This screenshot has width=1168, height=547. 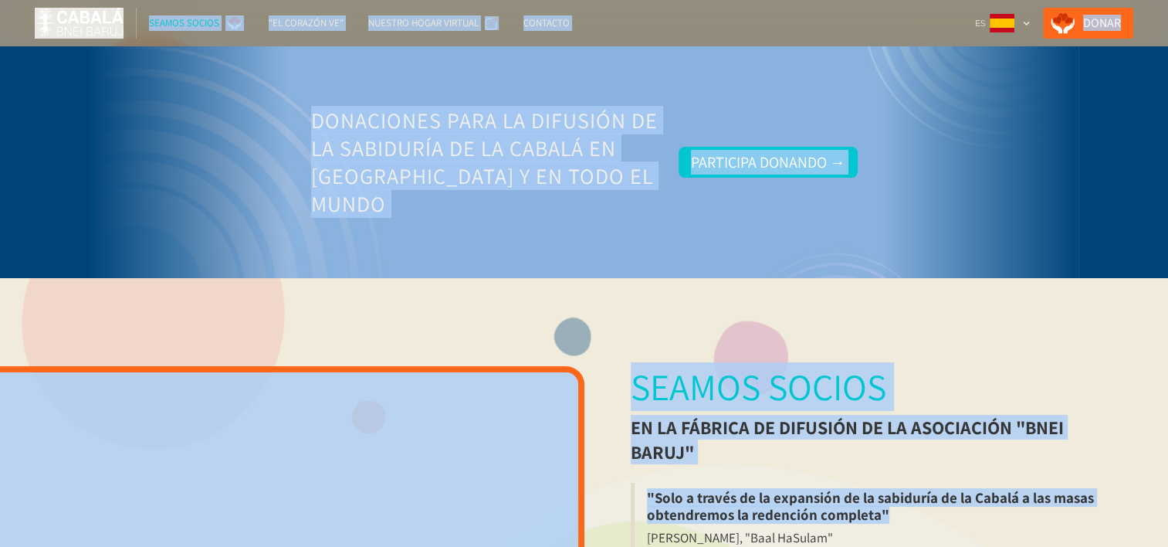 I want to click on a: "El corazón ve", so click(x=306, y=23).